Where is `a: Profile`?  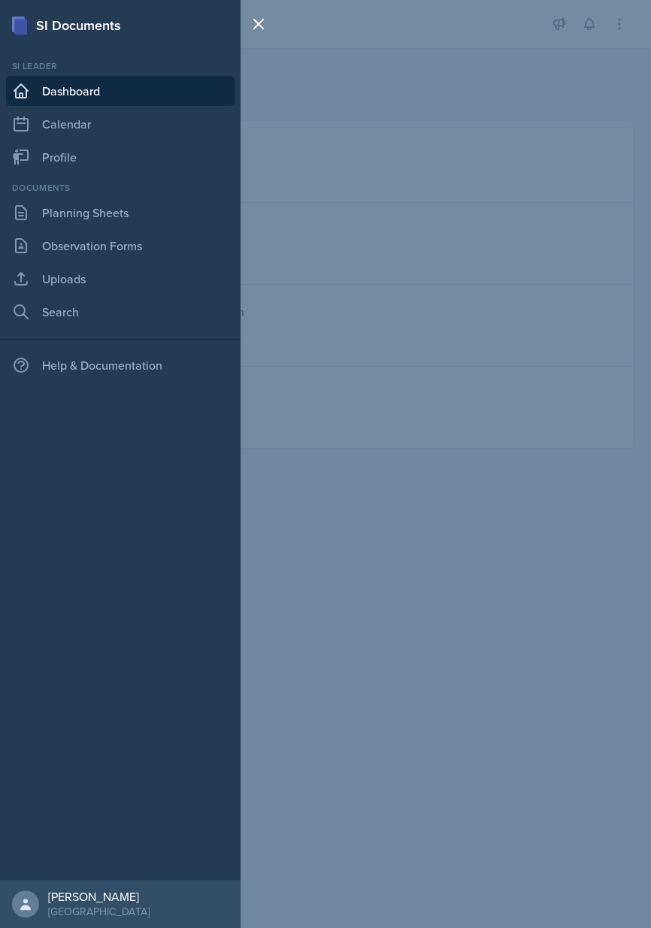
a: Profile is located at coordinates (120, 157).